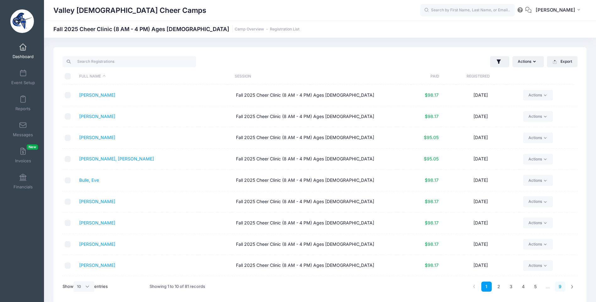  Describe the element at coordinates (249, 29) in the screenshot. I see `a: Camp Overview` at that location.